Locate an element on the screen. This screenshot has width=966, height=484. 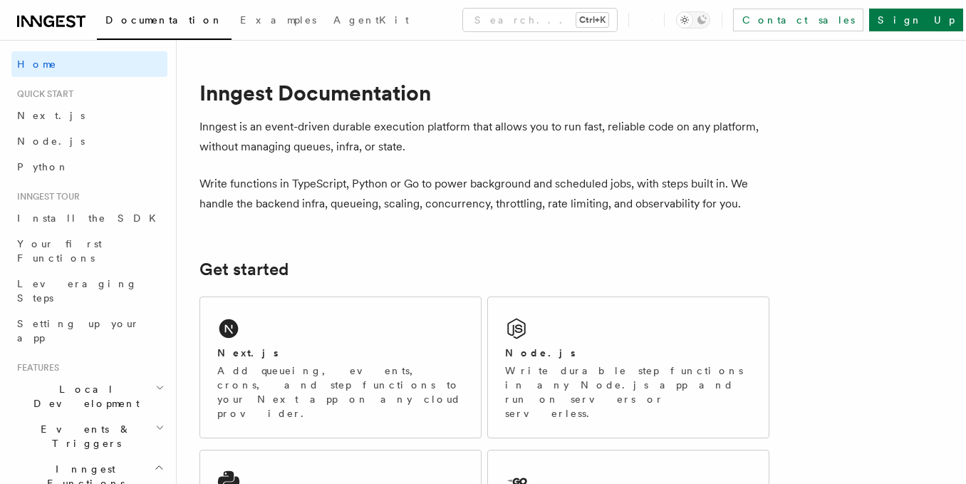
span: Events & Triggers is located at coordinates (83, 436).